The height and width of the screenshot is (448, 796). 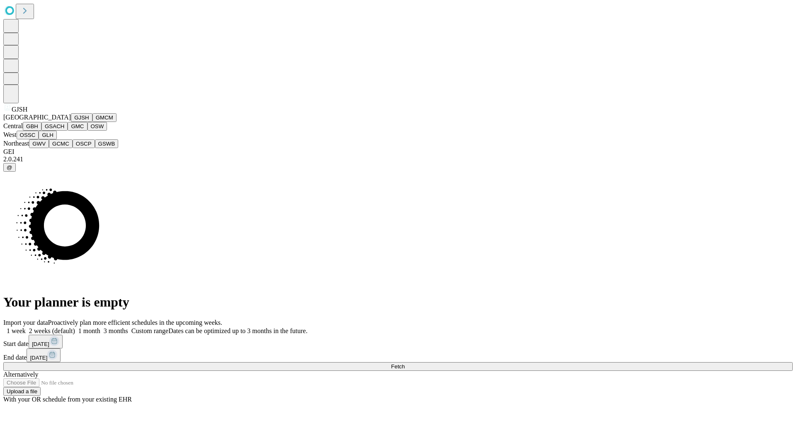 I want to click on div: GEI, so click(x=398, y=152).